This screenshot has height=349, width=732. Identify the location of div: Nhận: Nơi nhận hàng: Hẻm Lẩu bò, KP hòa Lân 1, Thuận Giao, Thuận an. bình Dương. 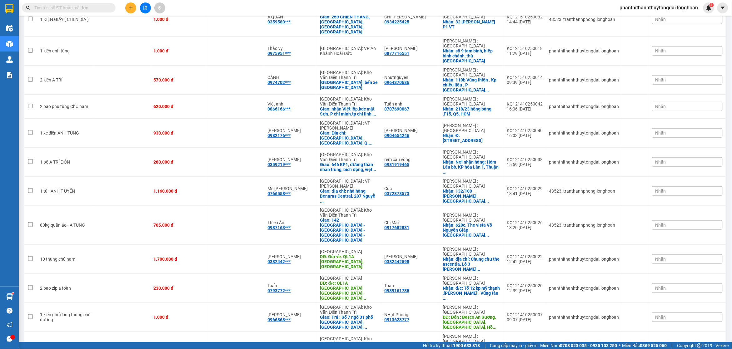
(472, 167).